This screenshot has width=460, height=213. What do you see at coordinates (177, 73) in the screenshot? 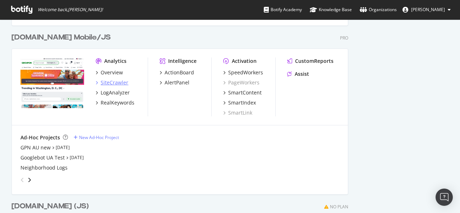
I see `a: ActionBoard` at bounding box center [177, 73].